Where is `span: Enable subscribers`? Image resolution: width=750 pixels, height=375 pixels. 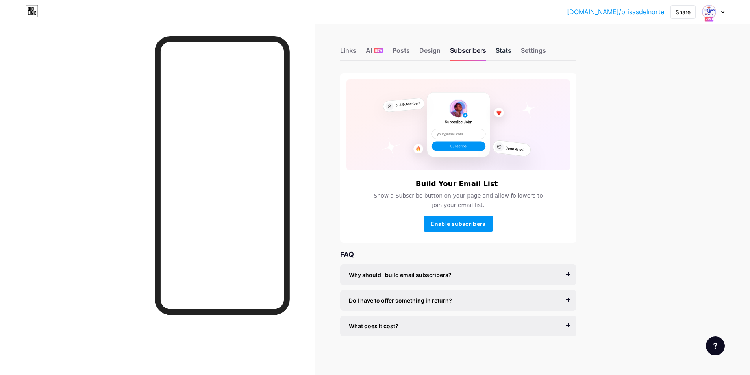
span: Enable subscribers is located at coordinates (458, 224).